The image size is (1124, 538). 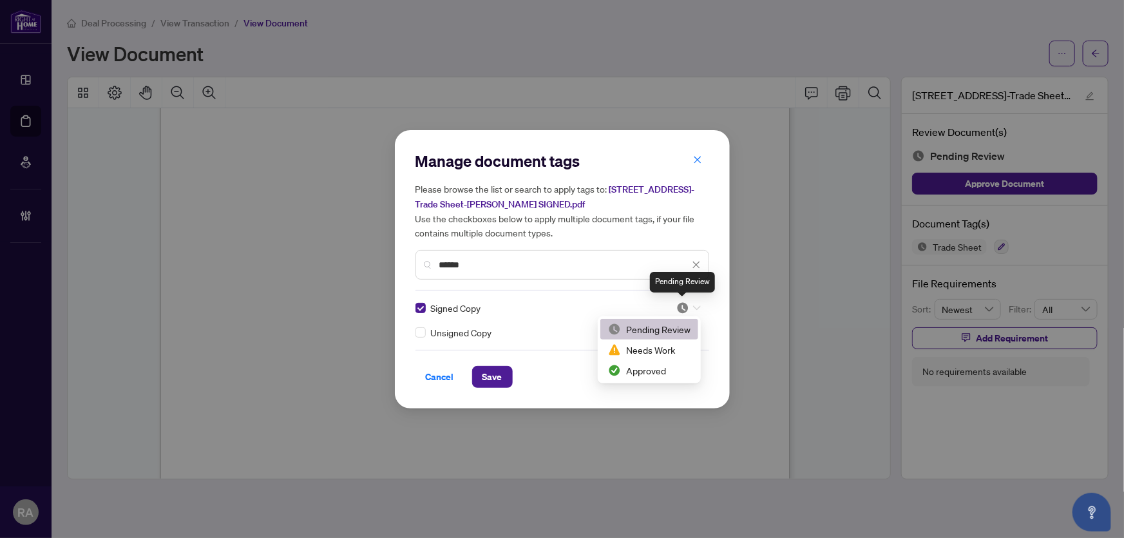 I want to click on button: Save, so click(x=492, y=377).